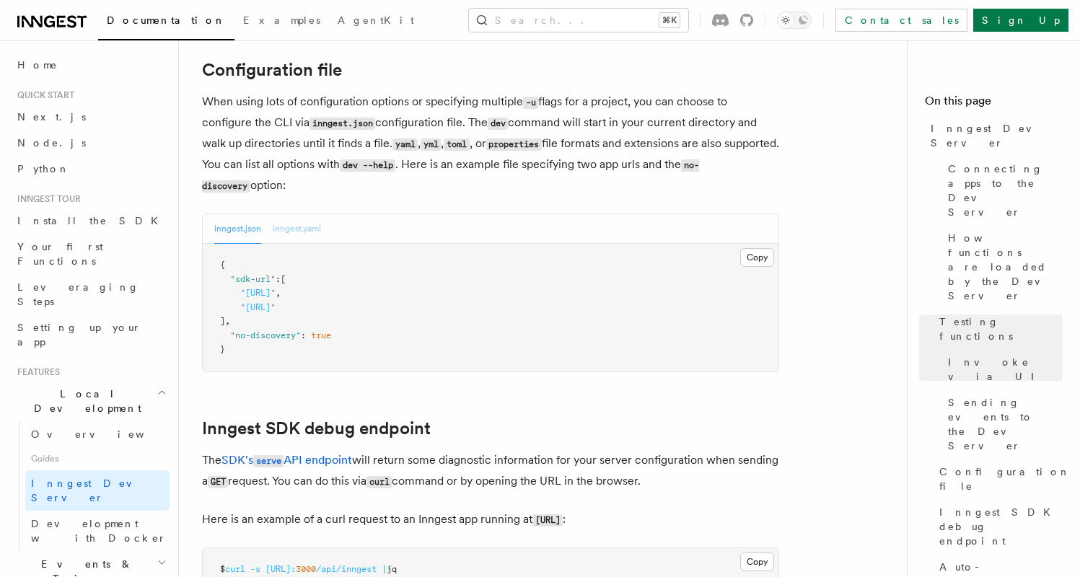 This screenshot has width=1080, height=577. I want to click on code: -u, so click(530, 102).